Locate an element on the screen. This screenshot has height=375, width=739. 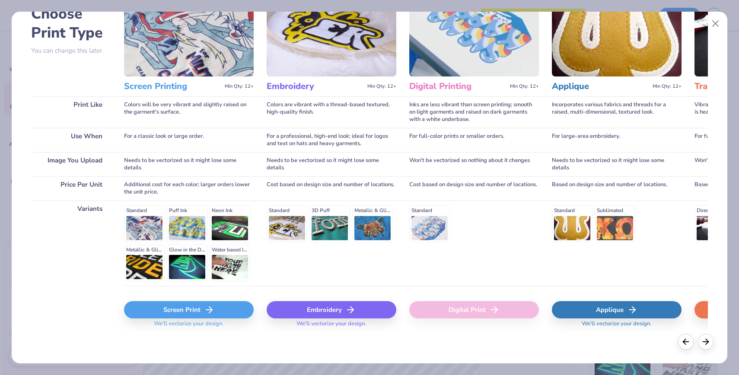
h3: Applique is located at coordinates (600, 86).